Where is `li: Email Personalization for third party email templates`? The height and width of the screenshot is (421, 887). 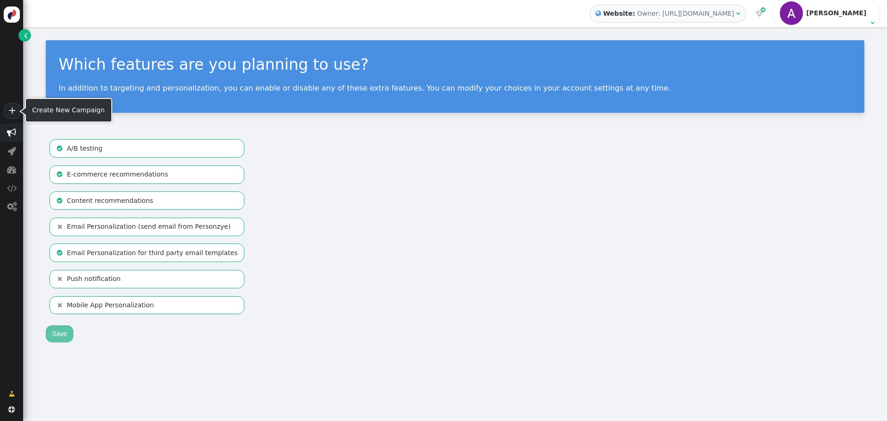 li: Email Personalization for third party email templates is located at coordinates (147, 253).